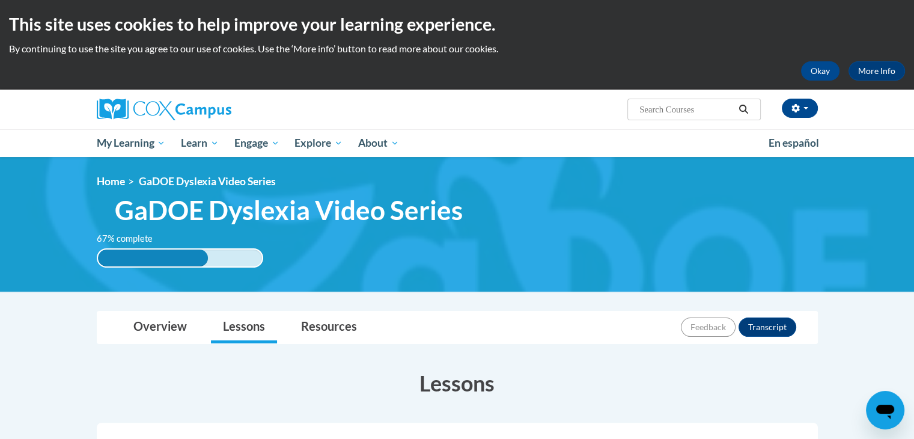 The image size is (914, 439). I want to click on a: About, so click(379, 143).